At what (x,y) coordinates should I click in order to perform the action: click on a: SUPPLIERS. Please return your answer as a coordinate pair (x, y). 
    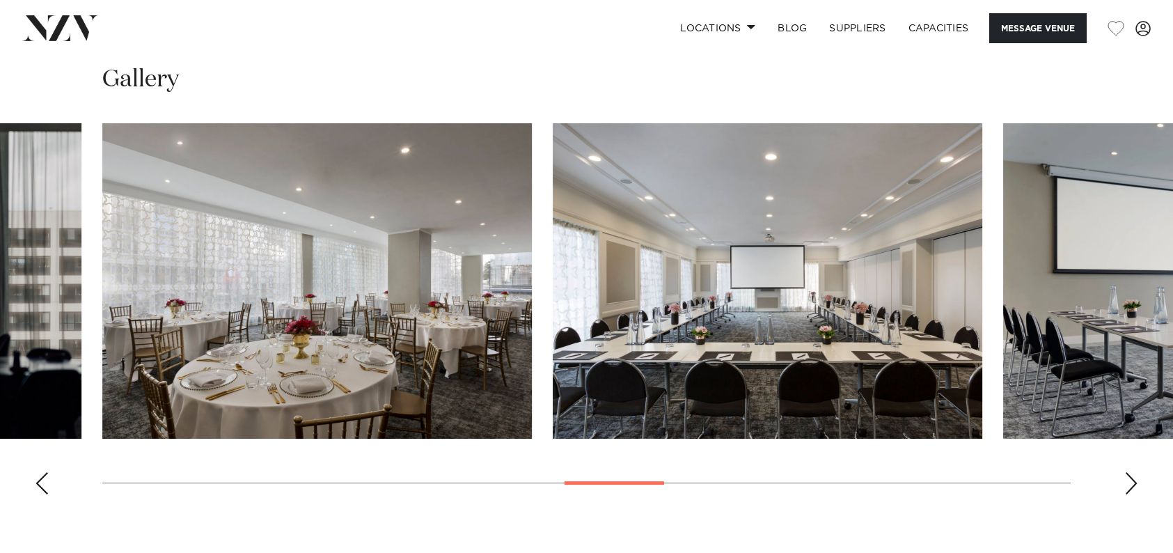
    Looking at the image, I should click on (857, 28).